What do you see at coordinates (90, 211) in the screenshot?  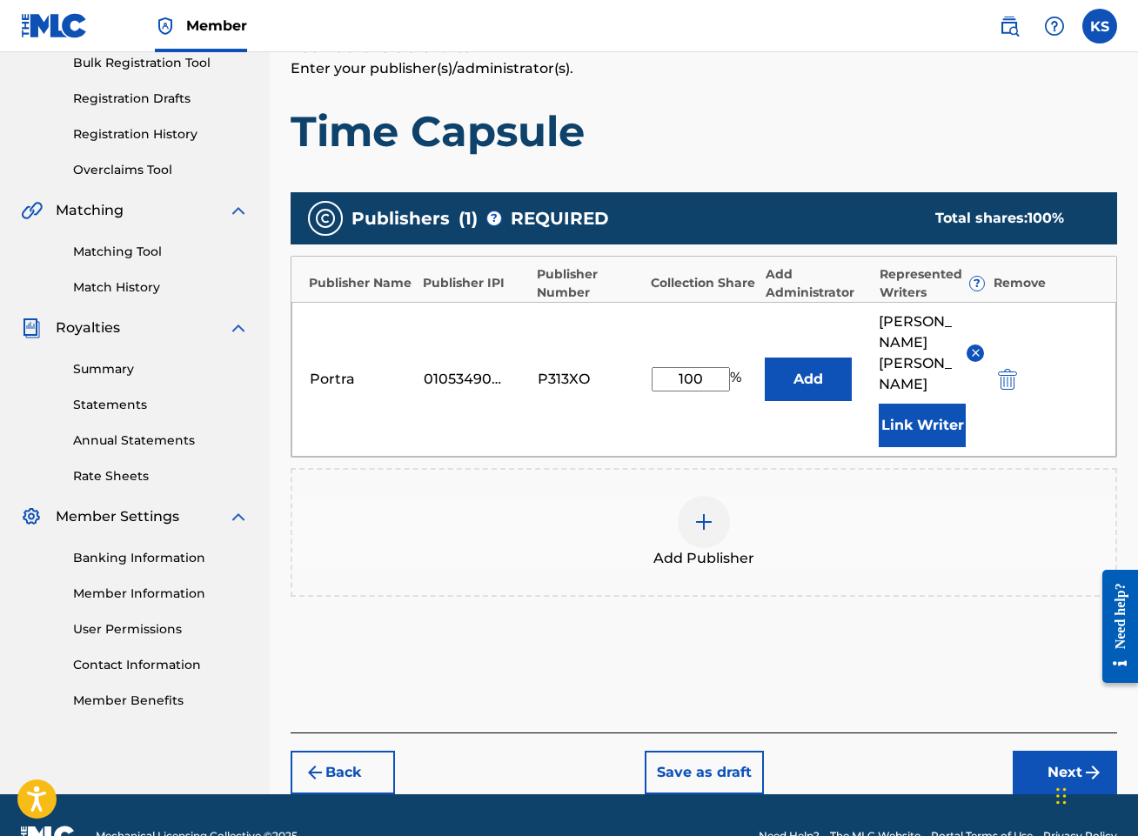 I see `span: Matching` at bounding box center [90, 211].